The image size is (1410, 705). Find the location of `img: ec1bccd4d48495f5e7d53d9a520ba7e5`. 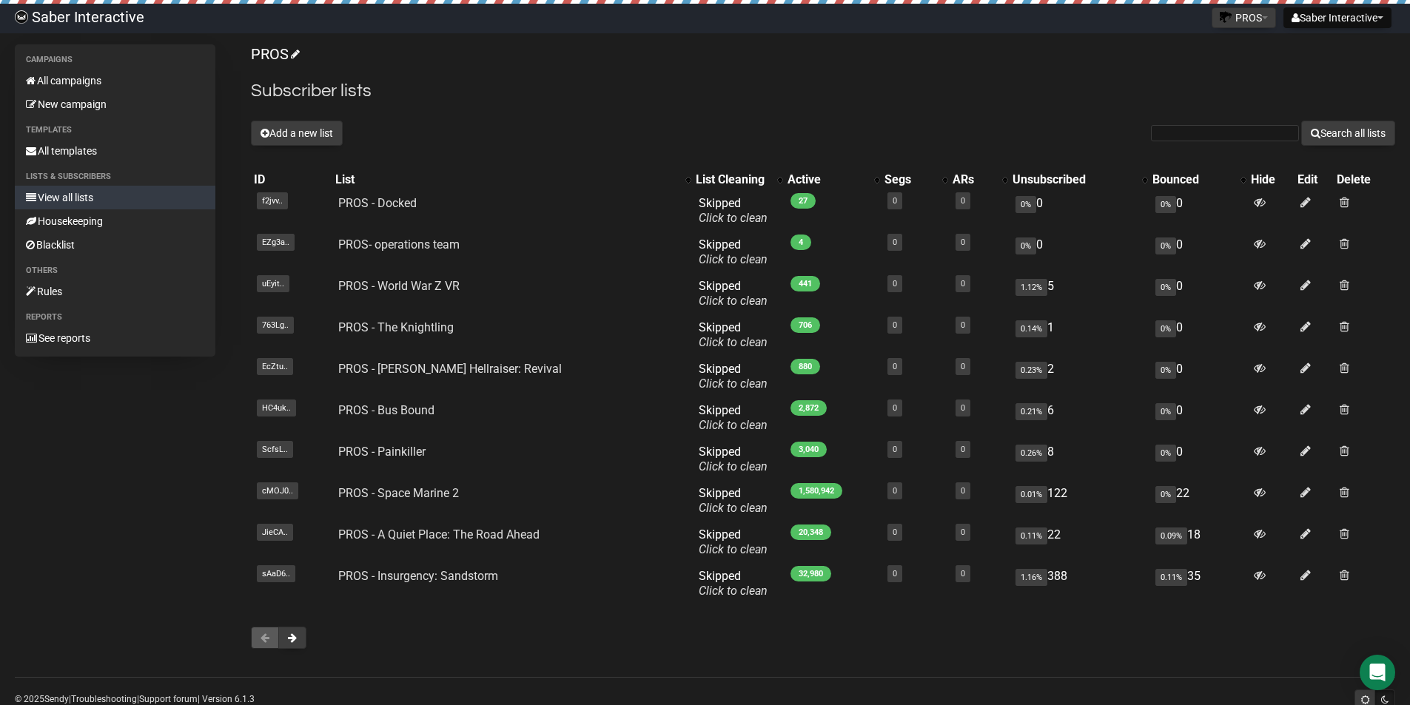

img: ec1bccd4d48495f5e7d53d9a520ba7e5 is located at coordinates (21, 17).